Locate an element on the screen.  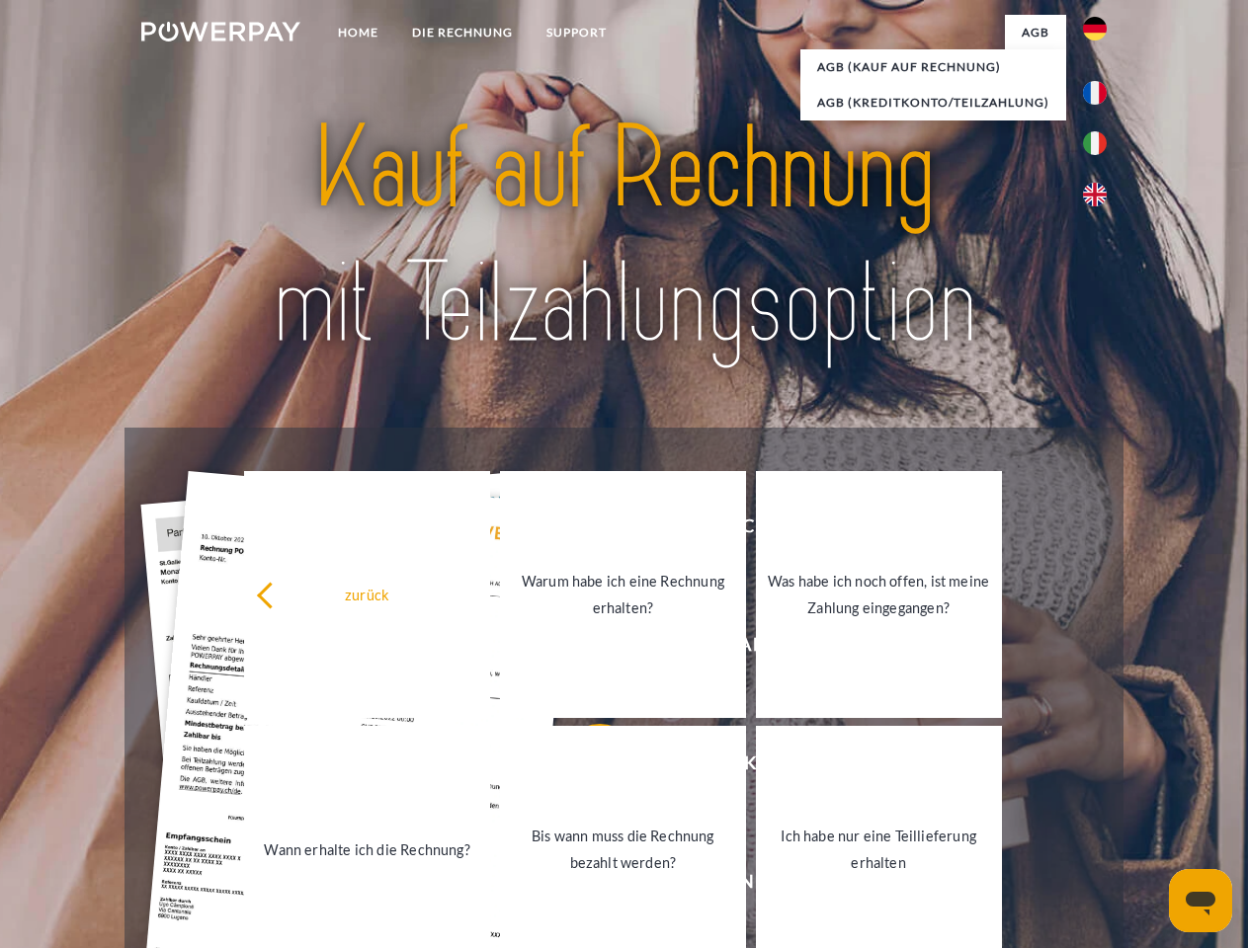
img: fr is located at coordinates (1095, 93).